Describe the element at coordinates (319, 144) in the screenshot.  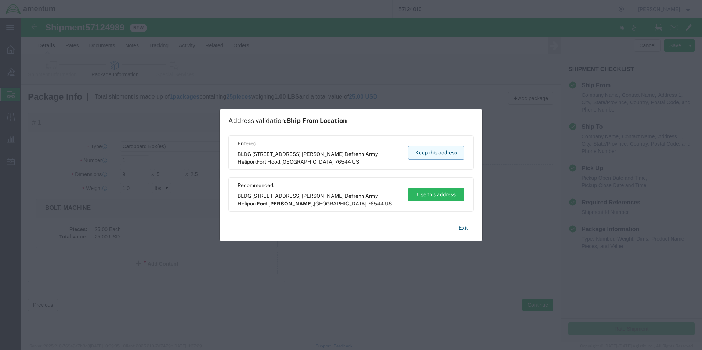
I see `span: Entered:` at that location.